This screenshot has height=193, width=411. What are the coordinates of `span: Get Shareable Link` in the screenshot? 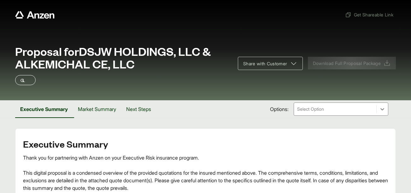 It's located at (369, 15).